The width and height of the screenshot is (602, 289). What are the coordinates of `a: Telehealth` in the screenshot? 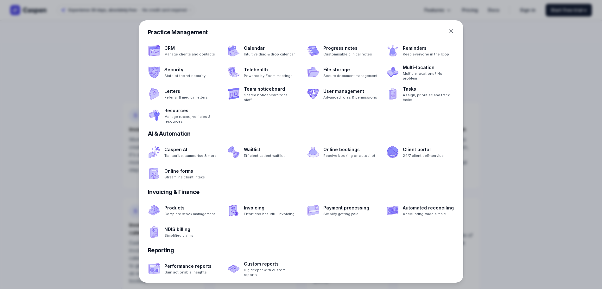 It's located at (268, 70).